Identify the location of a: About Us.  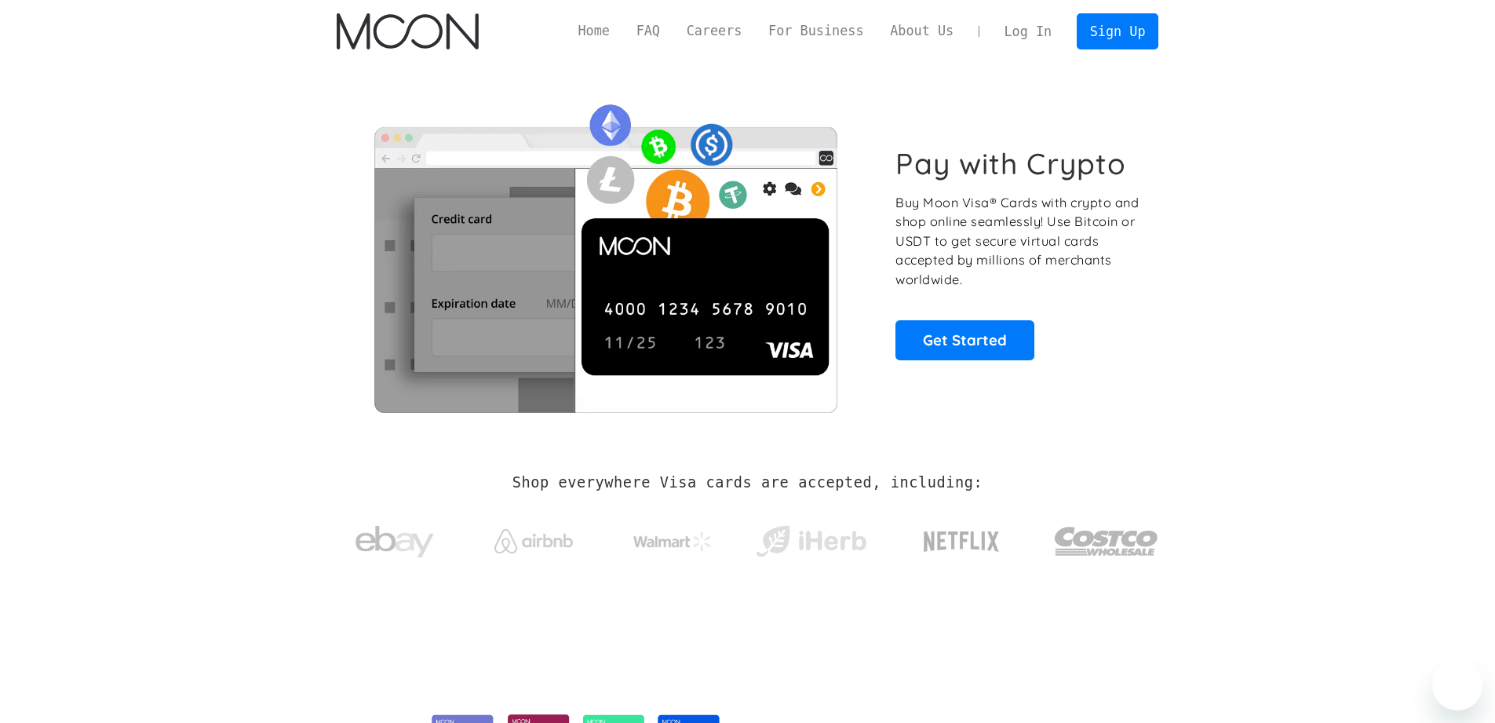
(921, 31).